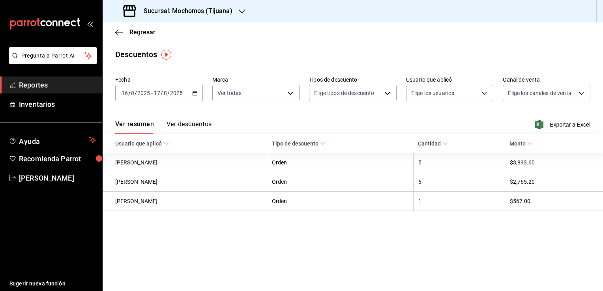 Image resolution: width=603 pixels, height=291 pixels. I want to click on th: 5, so click(459, 163).